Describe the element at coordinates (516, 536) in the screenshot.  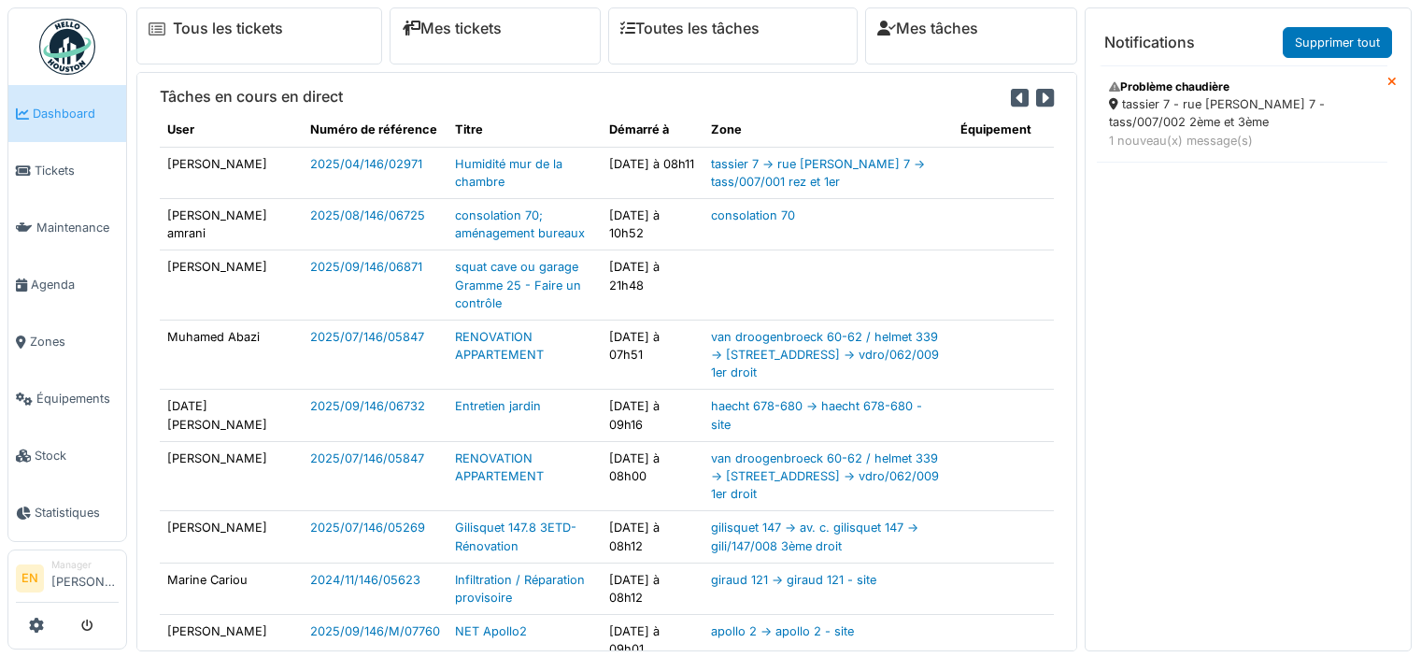
I see `a: Gilisquet 147.8 3ETD-Rénovation` at that location.